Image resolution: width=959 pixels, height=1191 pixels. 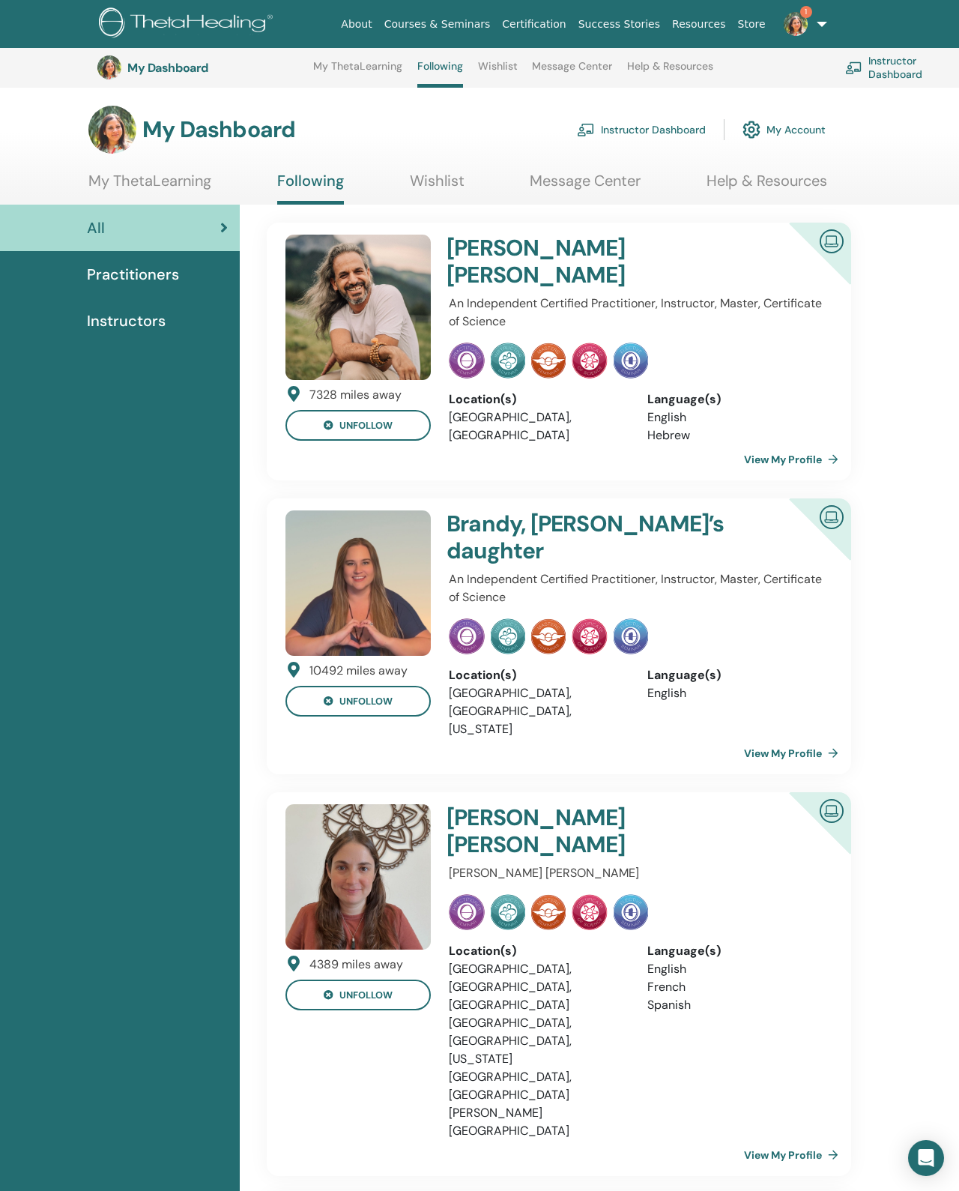 What do you see at coordinates (752, 24) in the screenshot?
I see `a: Store` at bounding box center [752, 24].